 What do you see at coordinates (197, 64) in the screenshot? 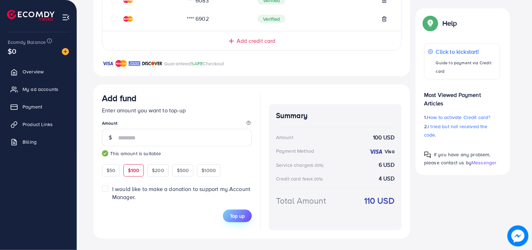
I see `span: SAFE` at bounding box center [197, 64].